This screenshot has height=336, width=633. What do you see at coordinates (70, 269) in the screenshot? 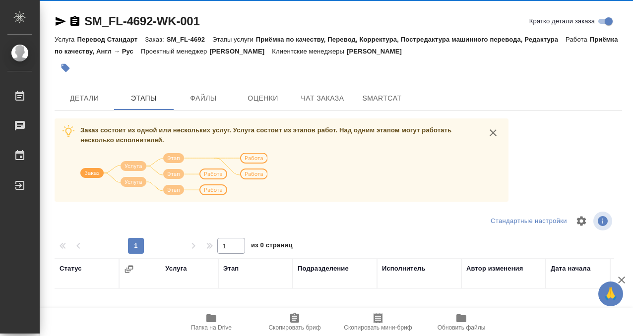
I see `div: Статус` at bounding box center [70, 269].